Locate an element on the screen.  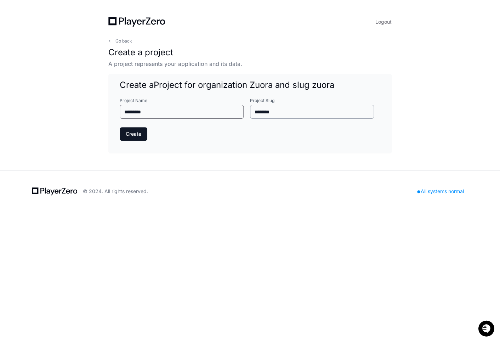
button: Start new chat is located at coordinates (125, 59).